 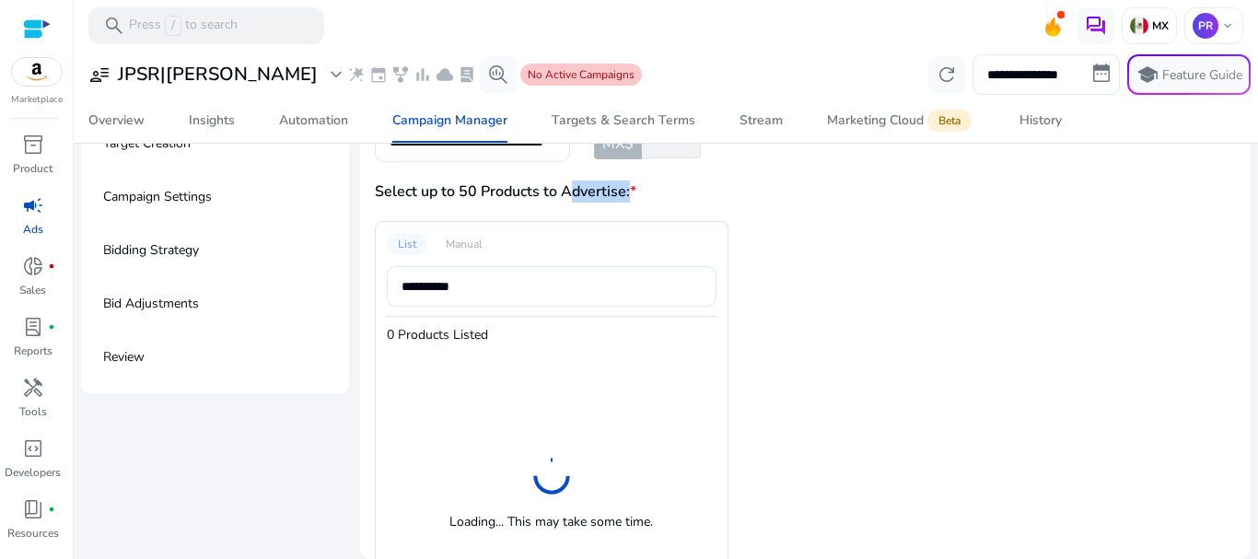 I want to click on div: Automation, so click(x=313, y=121).